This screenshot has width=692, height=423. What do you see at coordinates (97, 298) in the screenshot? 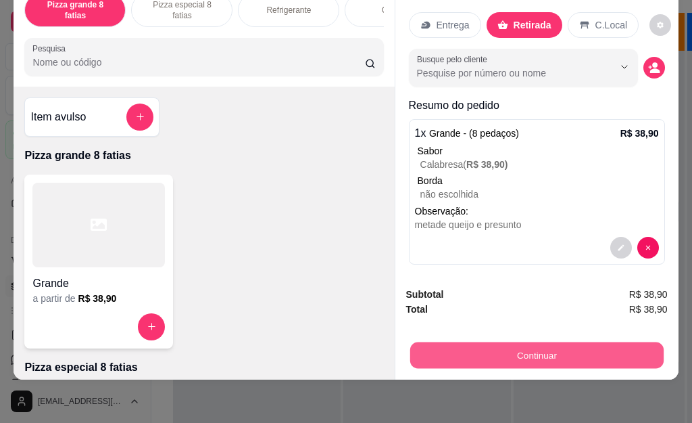
I see `h6: R$ 38,90` at bounding box center [97, 298].